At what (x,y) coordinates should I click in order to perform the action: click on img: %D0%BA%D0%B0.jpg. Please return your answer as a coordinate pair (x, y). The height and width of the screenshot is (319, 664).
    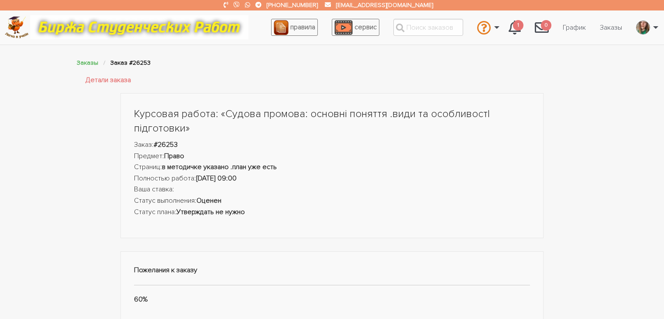
    Looking at the image, I should click on (643, 28).